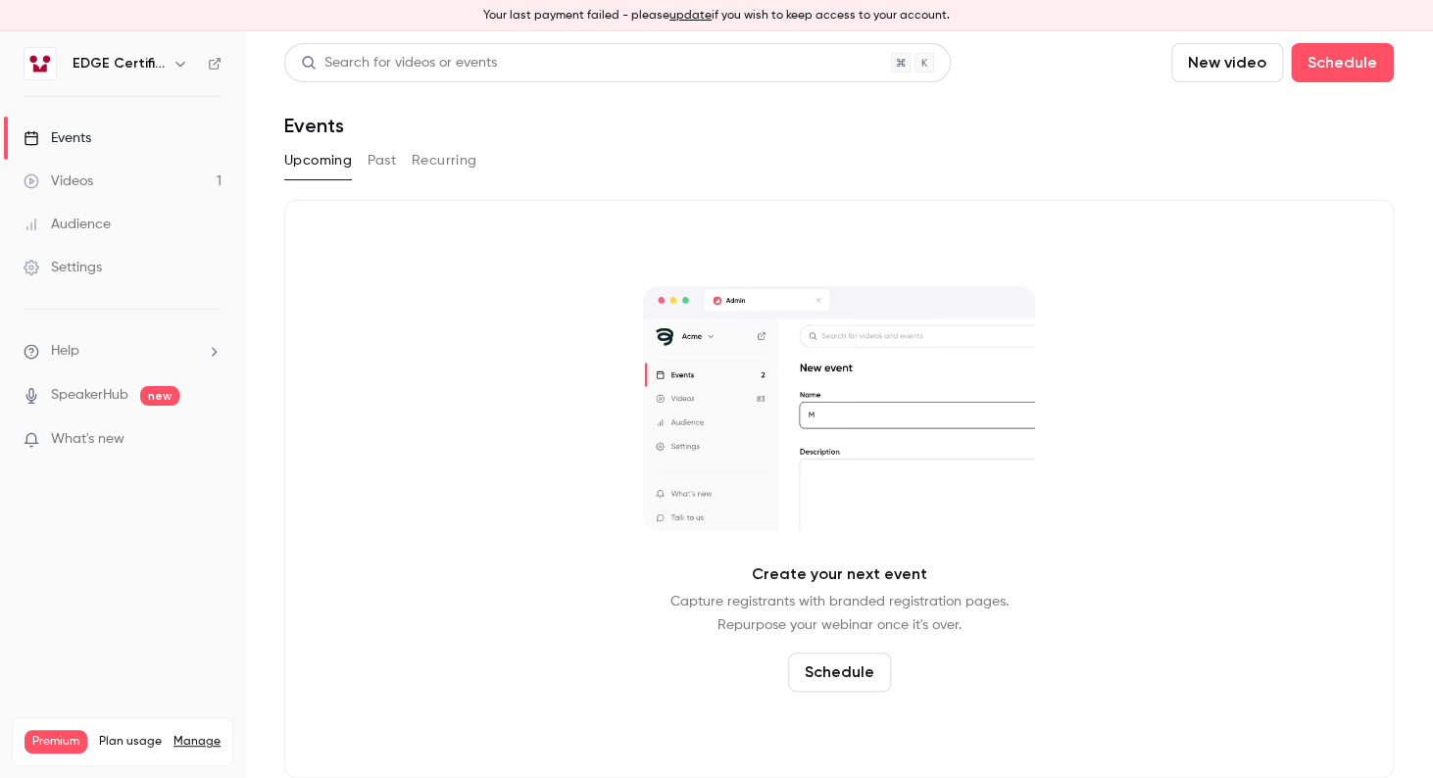  Describe the element at coordinates (63, 268) in the screenshot. I see `div: Settings` at that location.